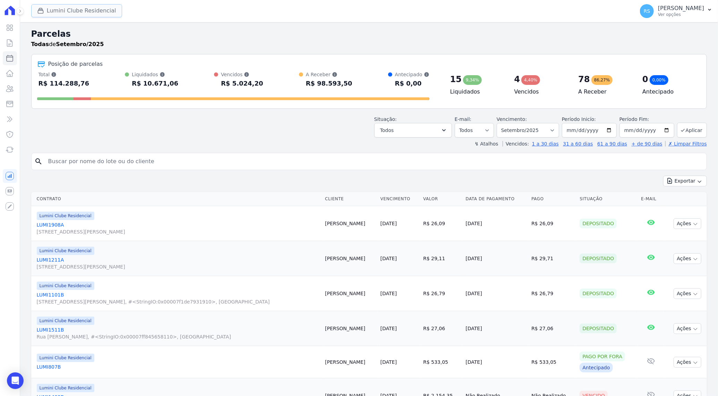 This screenshot has height=396, width=718. Describe the element at coordinates (651, 199) in the screenshot. I see `th: E-mail` at that location.